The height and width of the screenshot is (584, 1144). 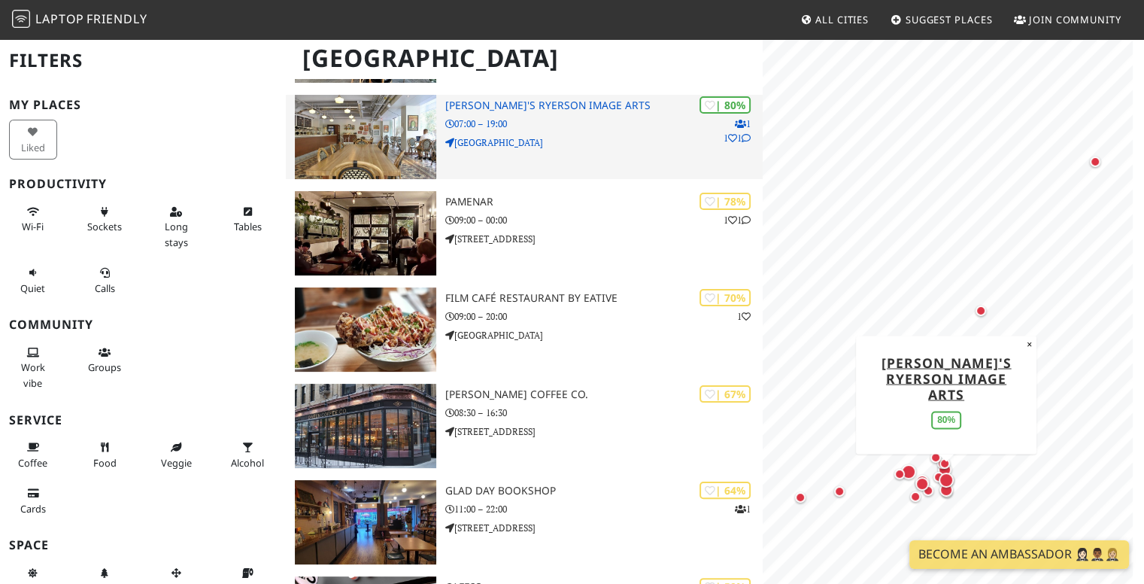 What do you see at coordinates (143, 545) in the screenshot?
I see `h3: Space` at bounding box center [143, 545].